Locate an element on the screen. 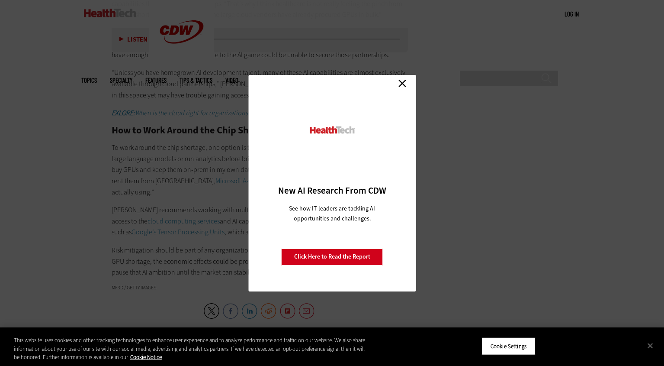 The height and width of the screenshot is (366, 664). a: Click Here to Read the Report is located at coordinates (332, 257).